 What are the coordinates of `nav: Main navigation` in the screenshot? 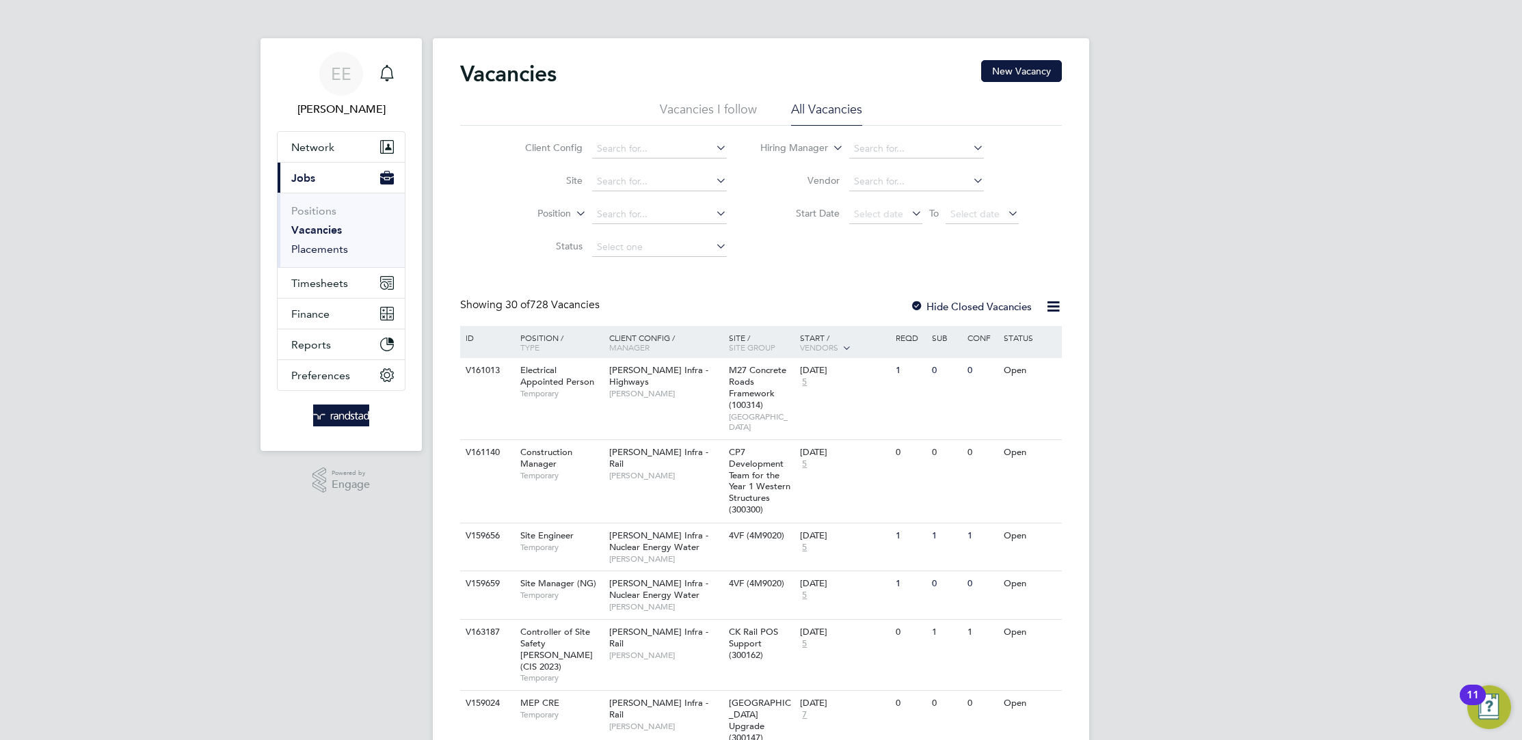 It's located at (341, 245).